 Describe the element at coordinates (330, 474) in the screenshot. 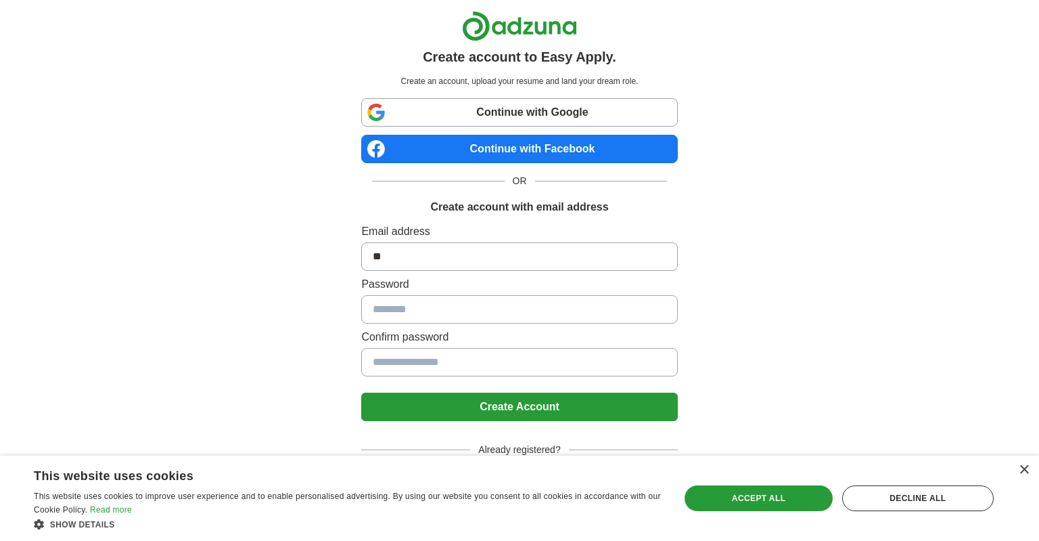

I see `div: This website uses cookies` at that location.